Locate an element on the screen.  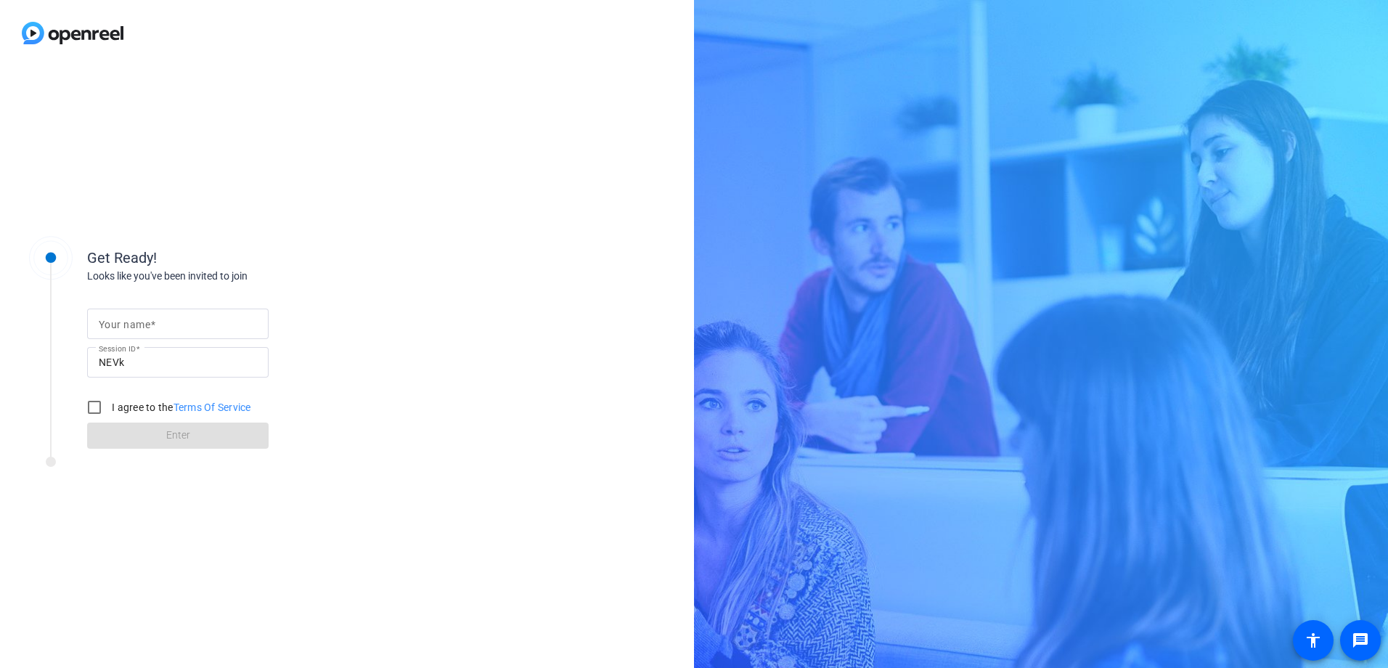
mat-icon: message is located at coordinates (1361, 640).